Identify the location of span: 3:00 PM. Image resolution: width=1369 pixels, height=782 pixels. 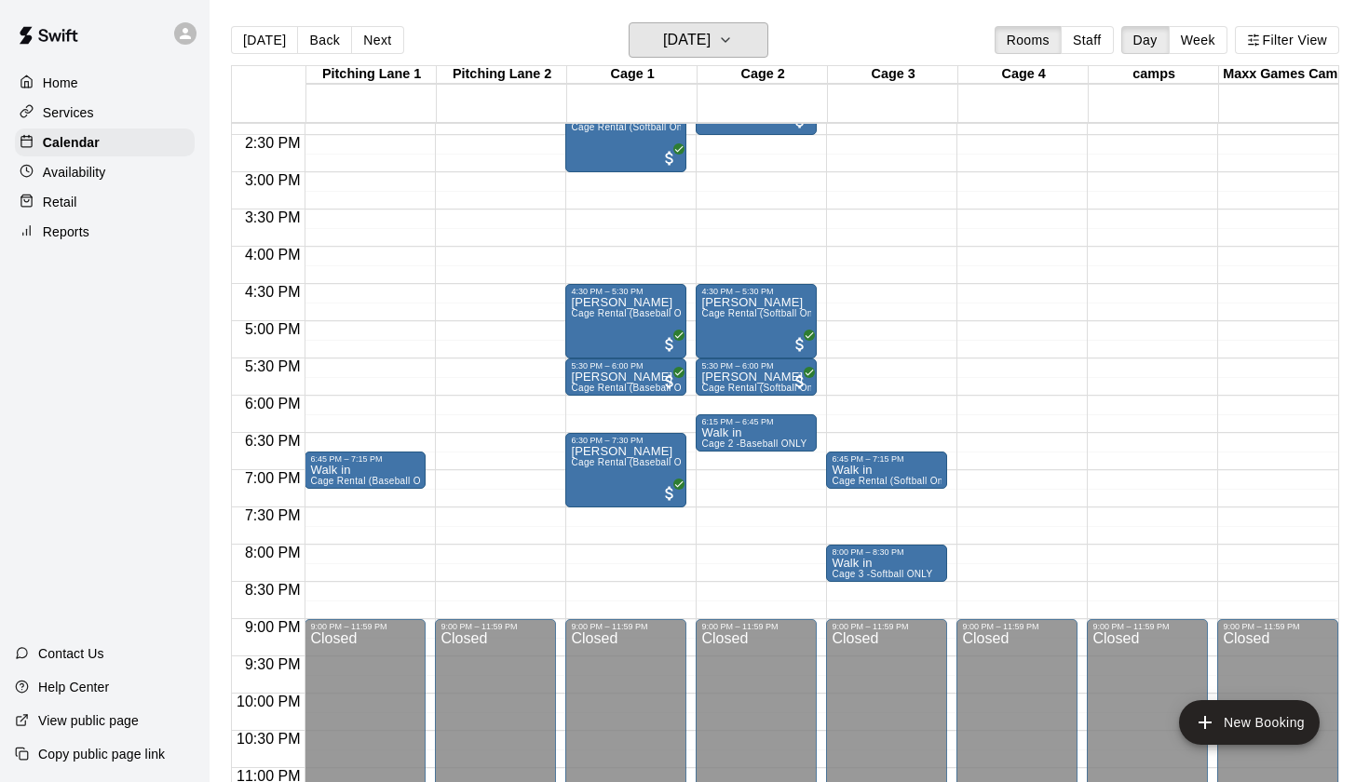
(273, 180).